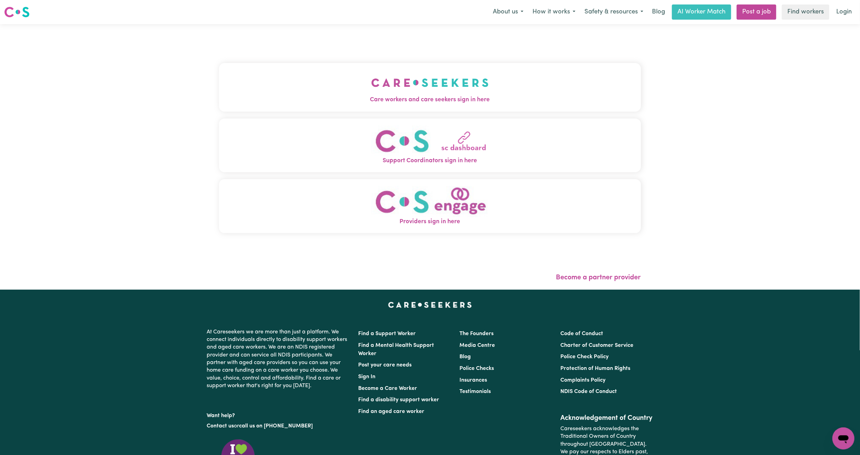 The height and width of the screenshot is (455, 860). Describe the element at coordinates (17, 12) in the screenshot. I see `a: Careseekers logo` at that location.